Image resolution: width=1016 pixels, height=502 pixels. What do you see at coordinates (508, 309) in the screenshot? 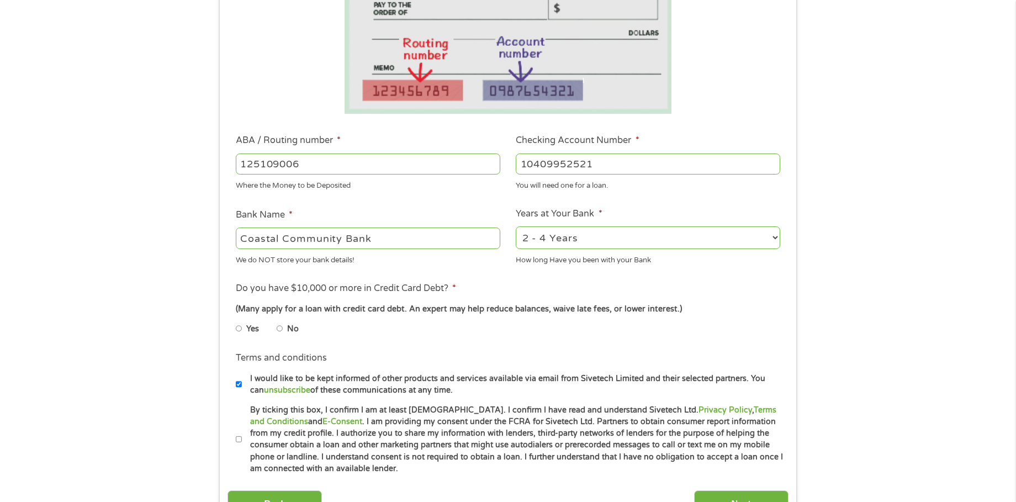
I see `div: (Many apply for a loan with credit card debt. An expert may help reduce balances, waive late fees...` at bounding box center [508, 309].